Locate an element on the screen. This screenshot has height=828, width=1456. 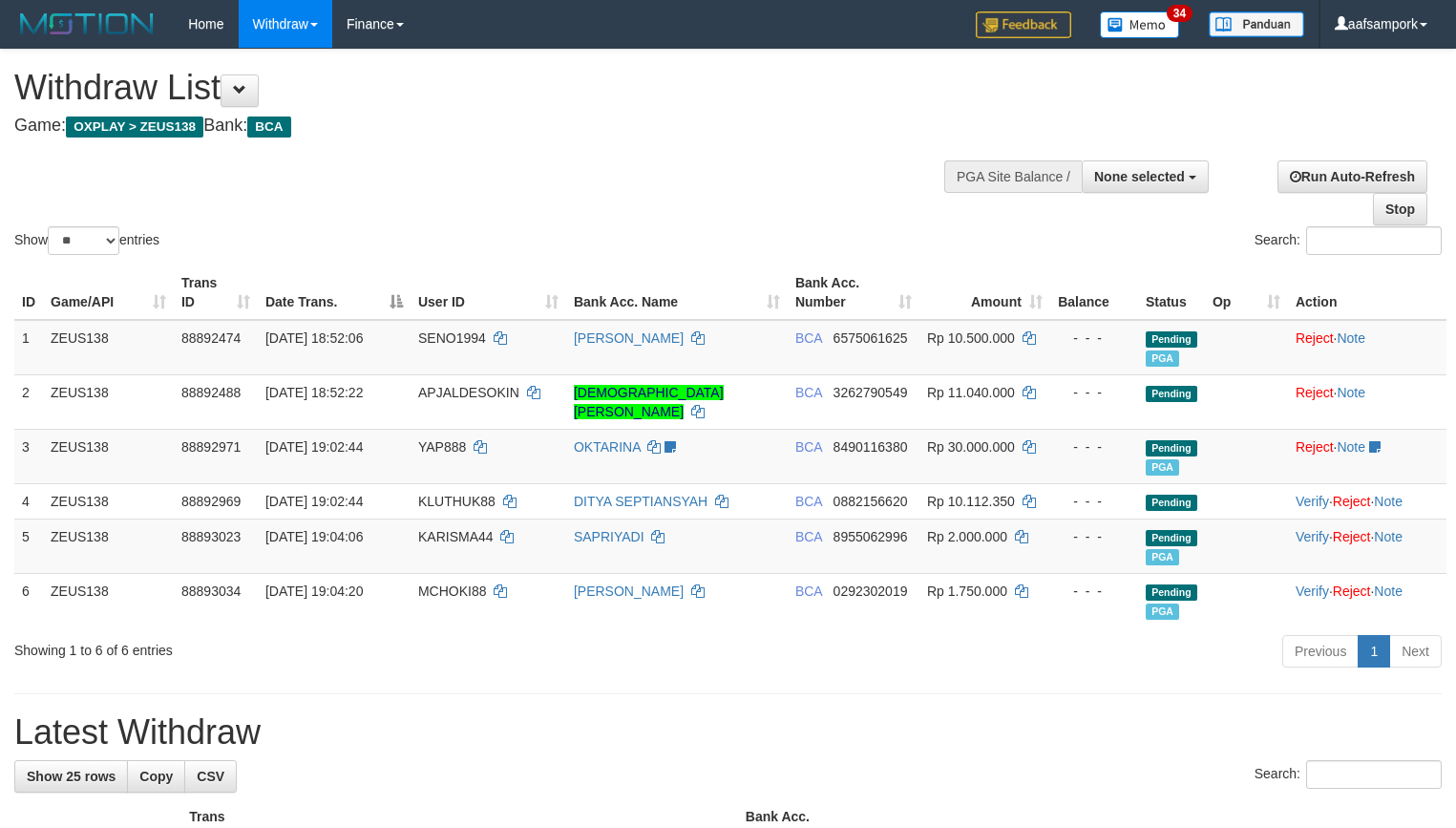
a: Verify is located at coordinates (1312, 536).